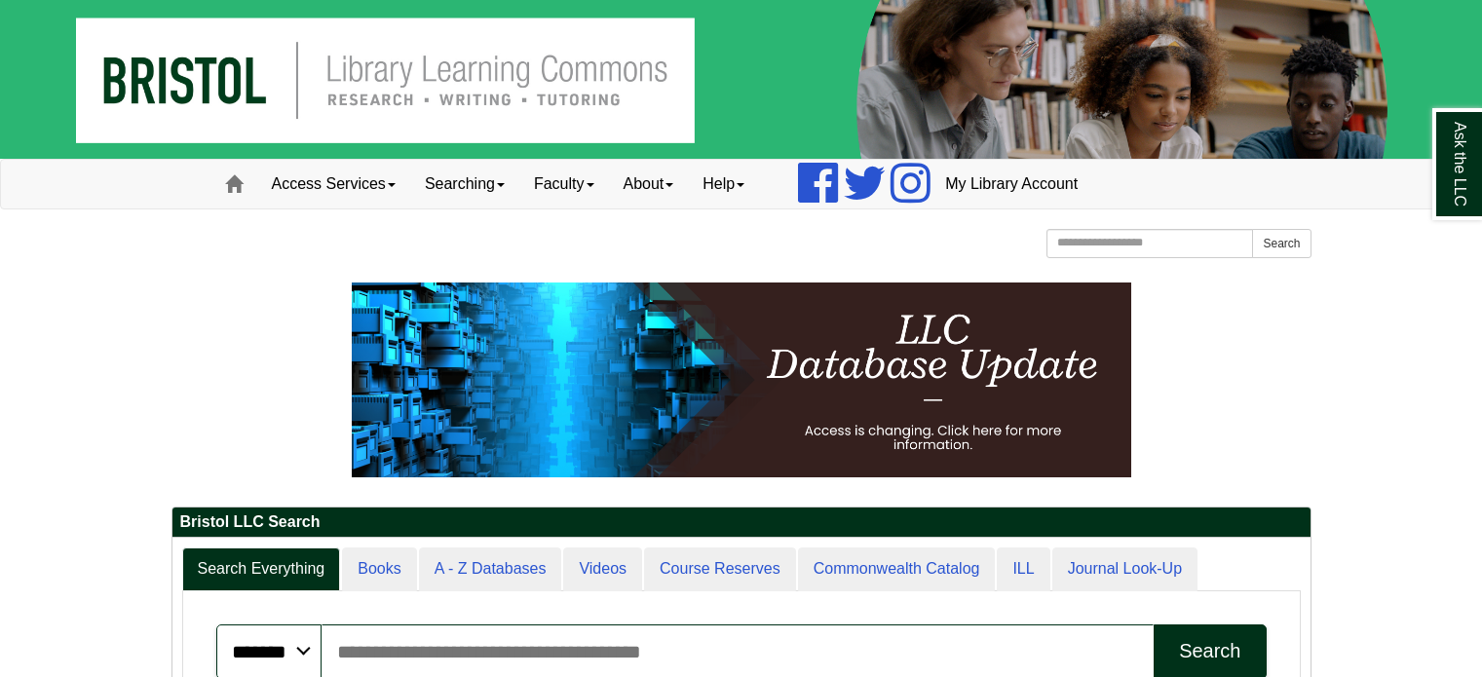  Describe the element at coordinates (741, 380) in the screenshot. I see `img: HTML tutorial` at that location.